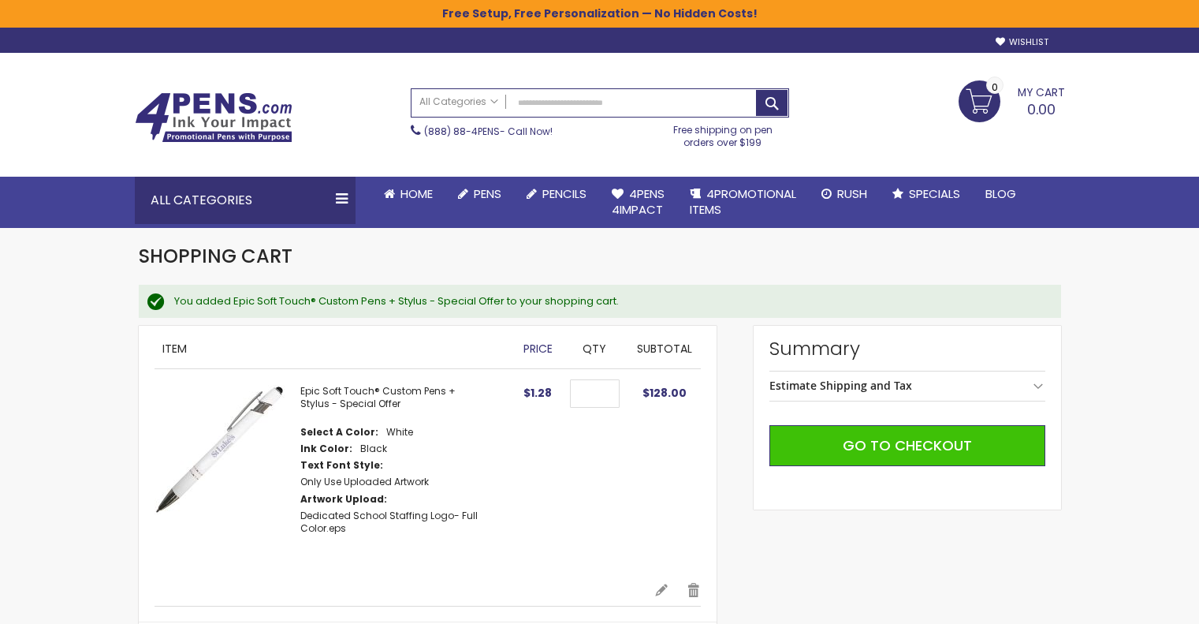  Describe the element at coordinates (462, 131) in the screenshot. I see `a: (888) 88-4PENS` at that location.